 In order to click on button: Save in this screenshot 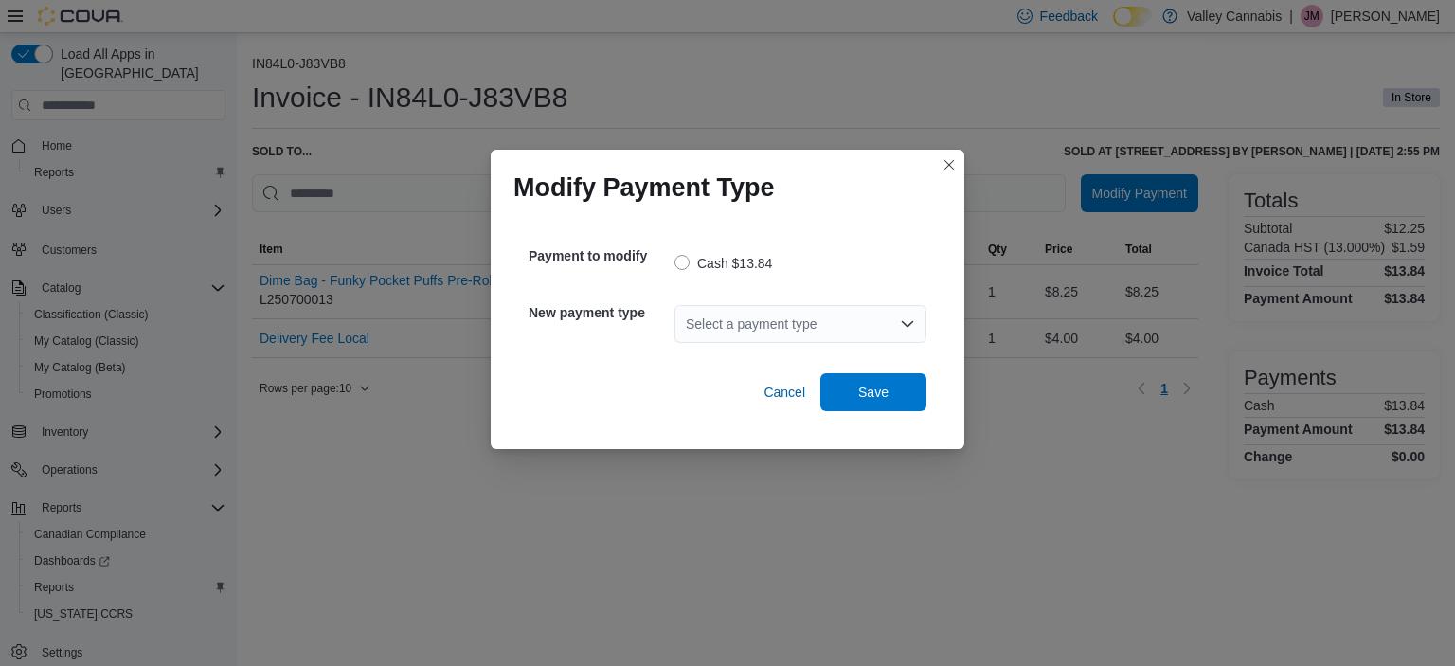, I will do `click(874, 392)`.